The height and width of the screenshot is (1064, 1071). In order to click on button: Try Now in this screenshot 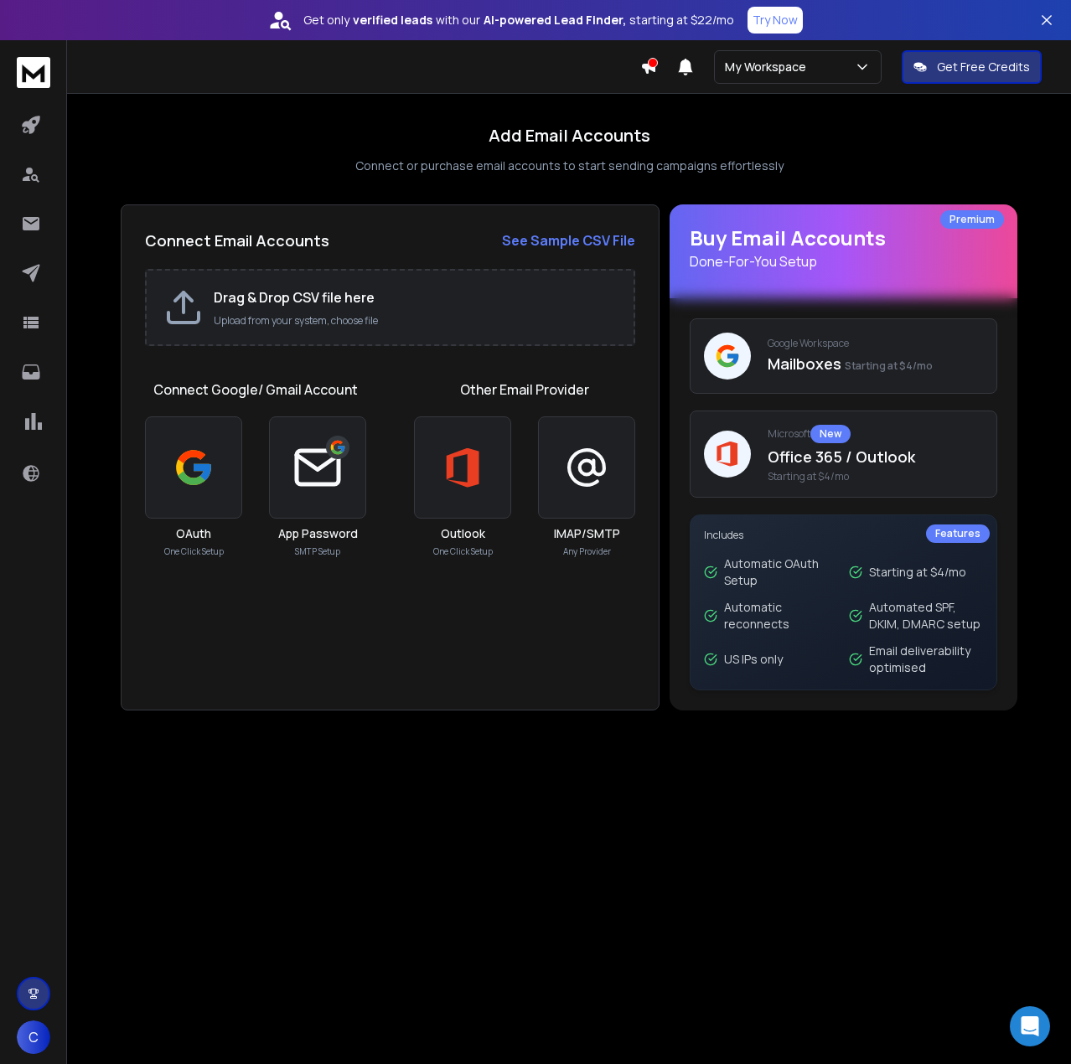, I will do `click(775, 20)`.